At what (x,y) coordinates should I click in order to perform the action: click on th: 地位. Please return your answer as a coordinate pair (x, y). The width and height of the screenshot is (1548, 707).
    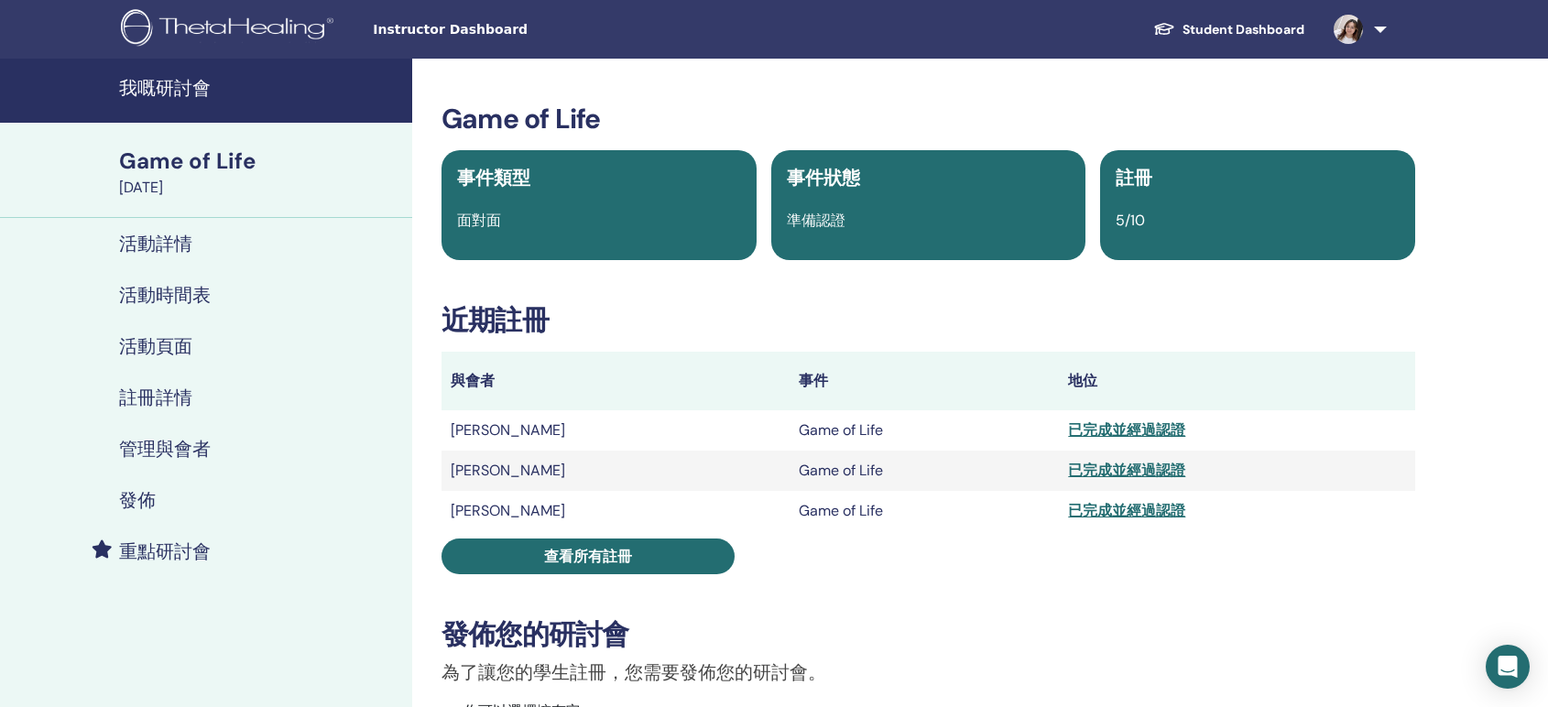
    Looking at the image, I should click on (1236, 381).